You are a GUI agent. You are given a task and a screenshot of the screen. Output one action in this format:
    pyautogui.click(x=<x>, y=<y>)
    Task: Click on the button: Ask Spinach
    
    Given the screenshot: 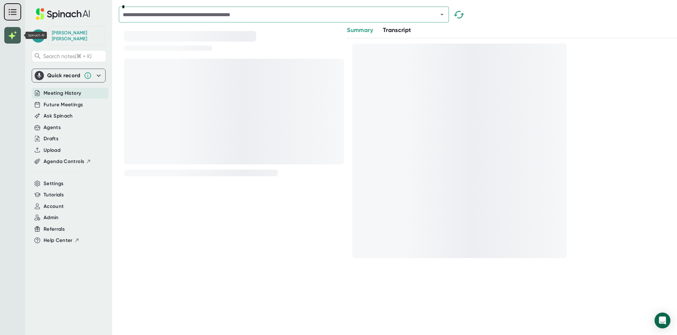 What is the action you would take?
    pyautogui.click(x=58, y=116)
    